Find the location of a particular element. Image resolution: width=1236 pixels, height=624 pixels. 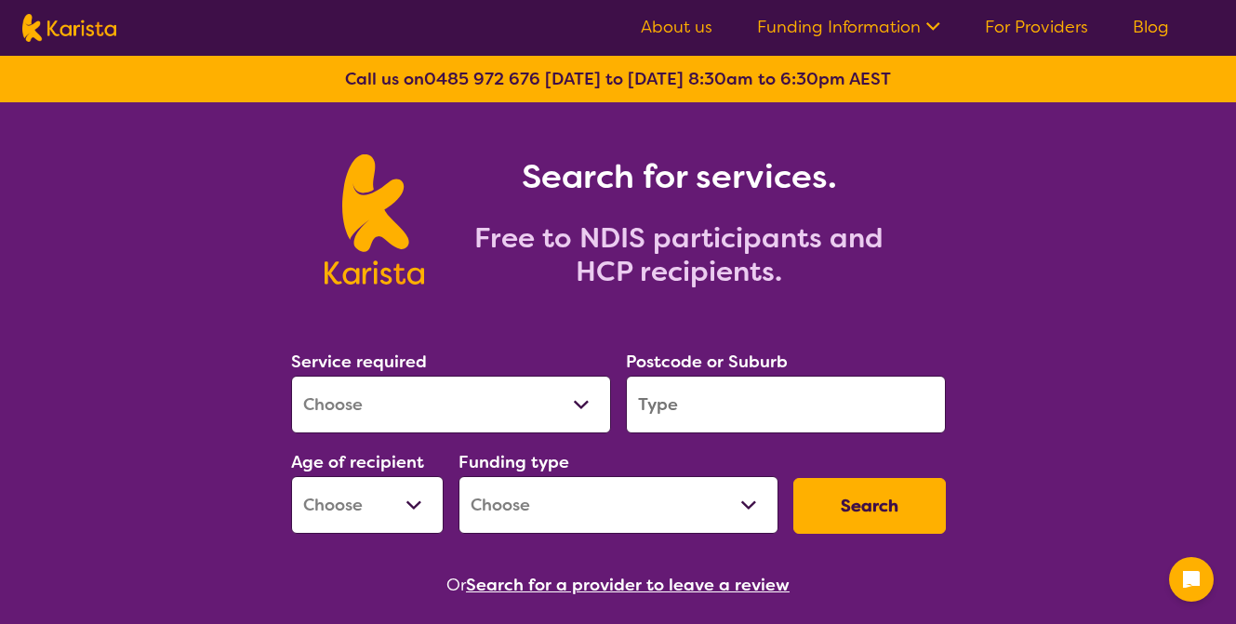

span: Or is located at coordinates (456, 585).